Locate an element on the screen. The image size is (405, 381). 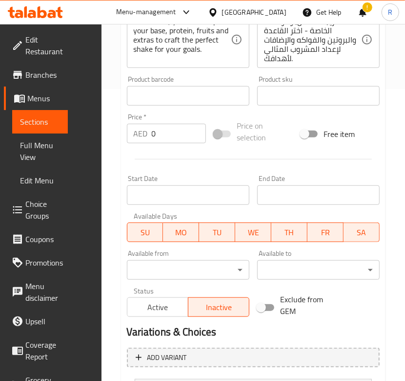
span: Upsell is located at coordinates (42, 321).